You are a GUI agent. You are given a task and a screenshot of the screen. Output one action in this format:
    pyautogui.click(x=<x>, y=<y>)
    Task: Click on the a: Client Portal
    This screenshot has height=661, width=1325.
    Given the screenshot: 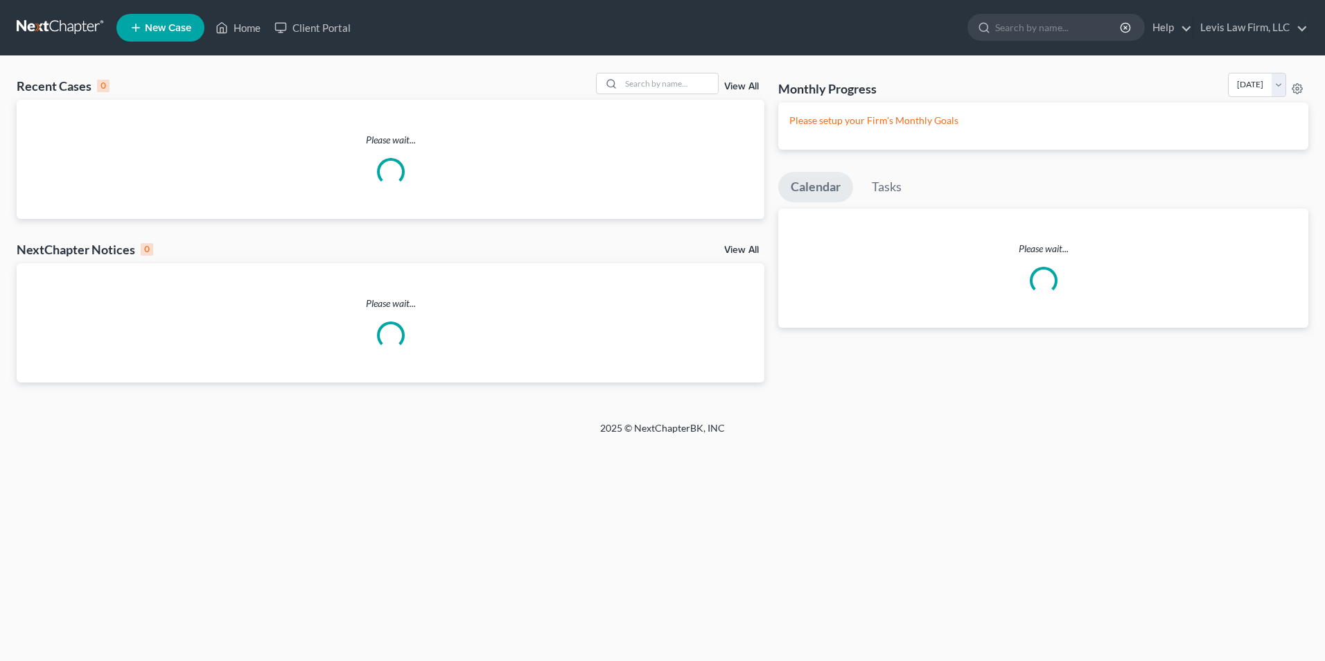 What is the action you would take?
    pyautogui.click(x=313, y=28)
    